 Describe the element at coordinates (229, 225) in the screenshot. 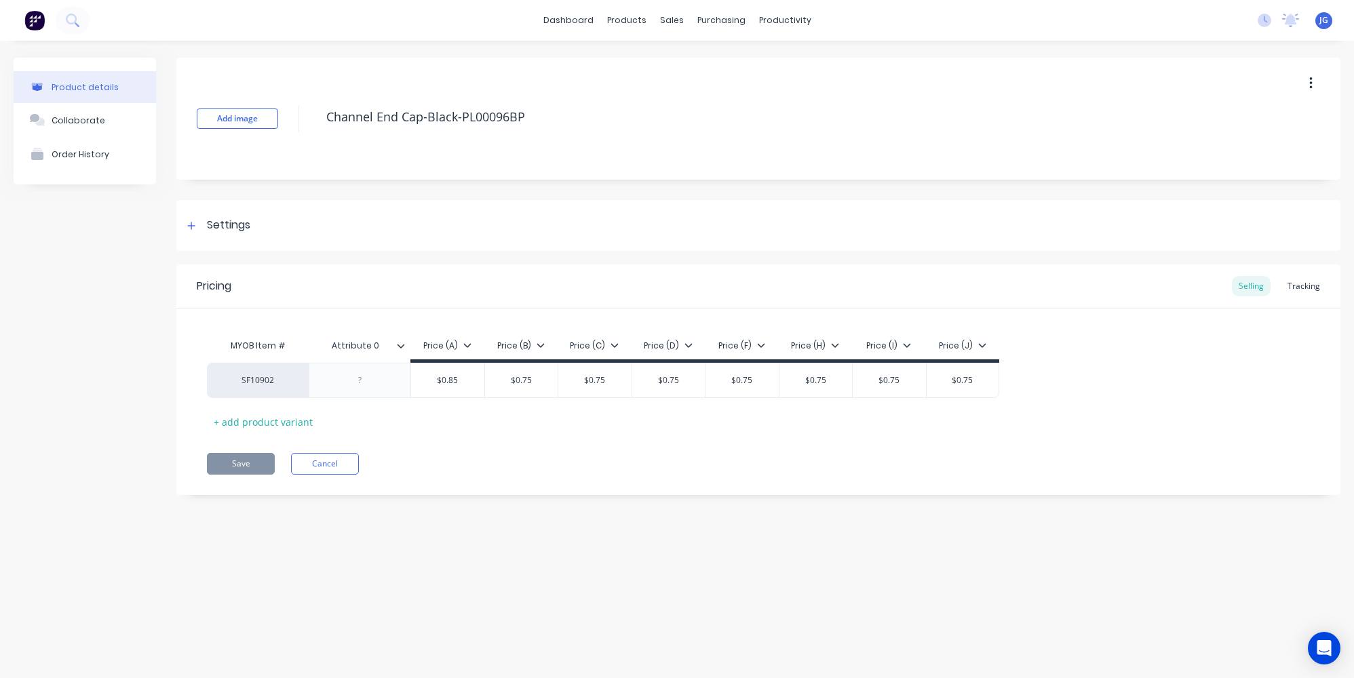

I see `div: Settings` at that location.